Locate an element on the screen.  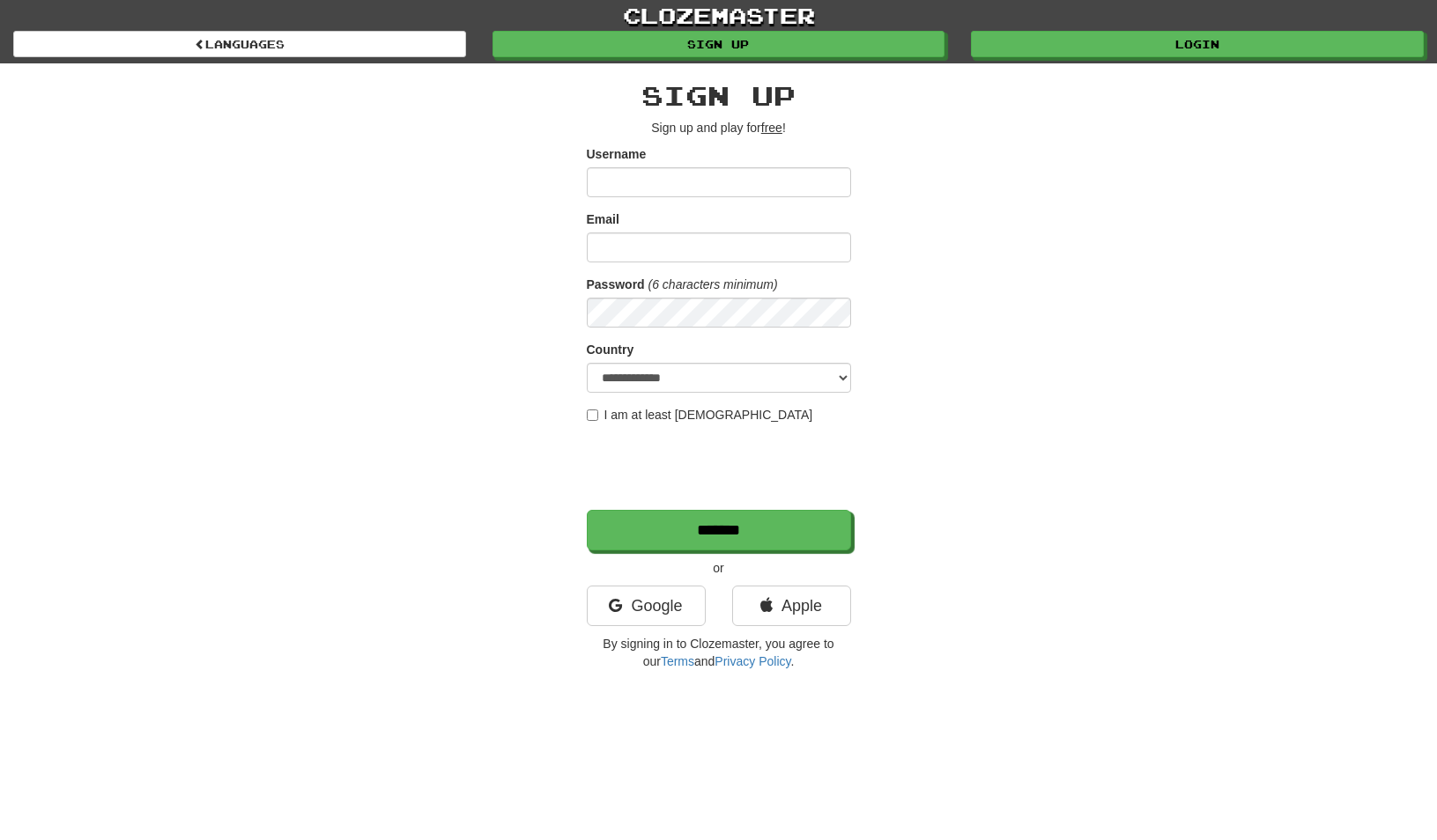
label: Username is located at coordinates (617, 154).